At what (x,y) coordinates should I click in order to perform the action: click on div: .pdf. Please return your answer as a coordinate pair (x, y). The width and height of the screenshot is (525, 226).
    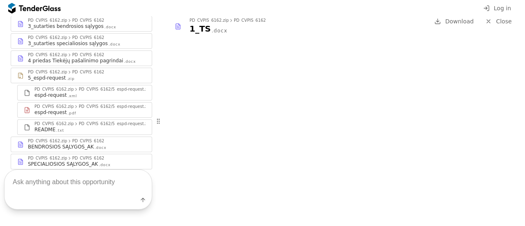
    Looking at the image, I should click on (72, 113).